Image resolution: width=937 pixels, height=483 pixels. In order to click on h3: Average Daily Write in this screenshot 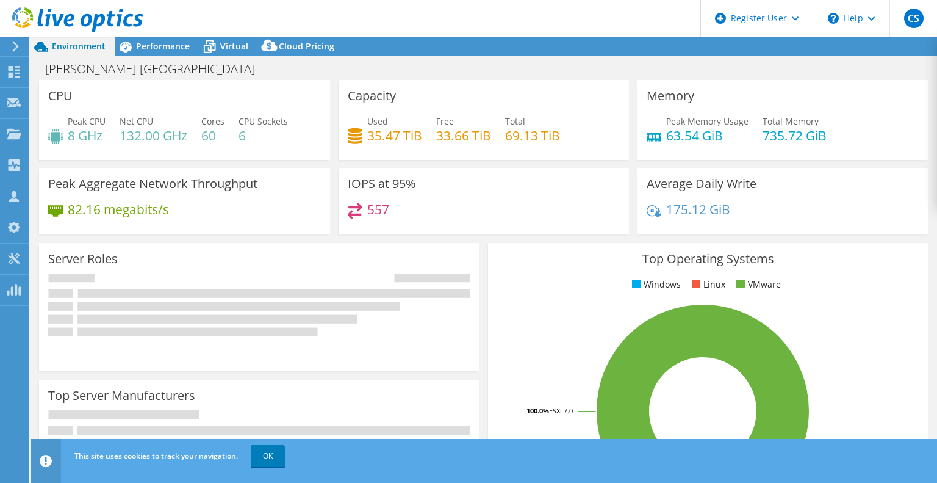, I will do `click(702, 184)`.